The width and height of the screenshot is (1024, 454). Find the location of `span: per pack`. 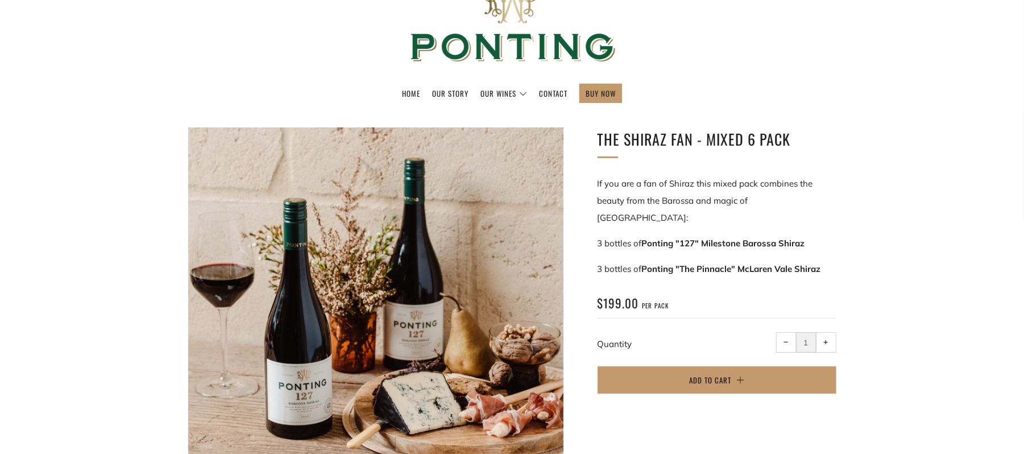

span: per pack is located at coordinates (655, 305).